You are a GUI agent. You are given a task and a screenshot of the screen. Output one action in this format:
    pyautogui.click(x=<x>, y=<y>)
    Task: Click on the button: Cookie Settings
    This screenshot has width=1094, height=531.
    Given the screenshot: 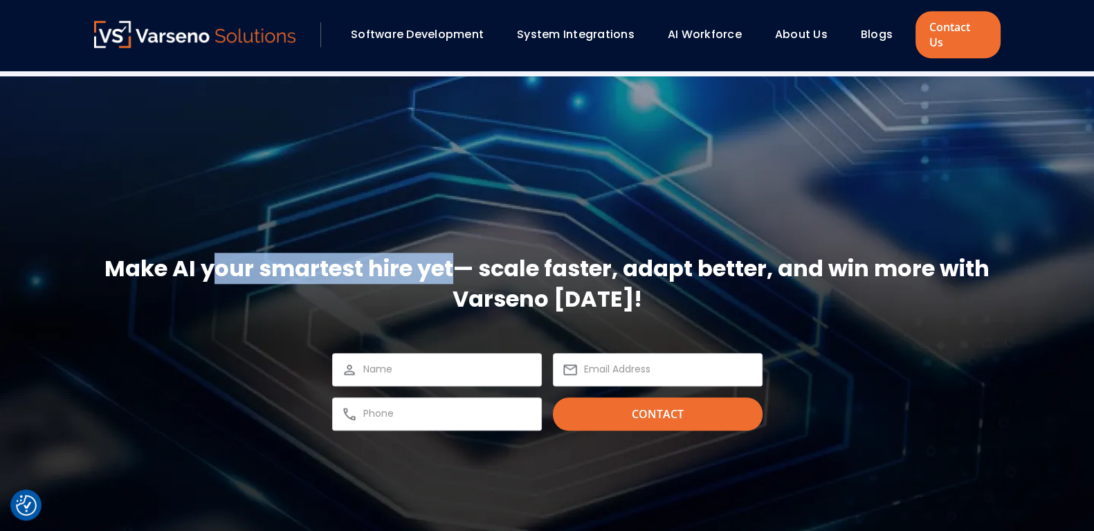 What is the action you would take?
    pyautogui.click(x=26, y=505)
    